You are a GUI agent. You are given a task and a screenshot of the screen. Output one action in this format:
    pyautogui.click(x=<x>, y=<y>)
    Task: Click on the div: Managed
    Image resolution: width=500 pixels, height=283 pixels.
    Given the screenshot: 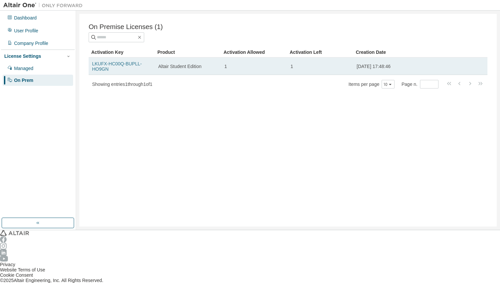 What is the action you would take?
    pyautogui.click(x=23, y=68)
    